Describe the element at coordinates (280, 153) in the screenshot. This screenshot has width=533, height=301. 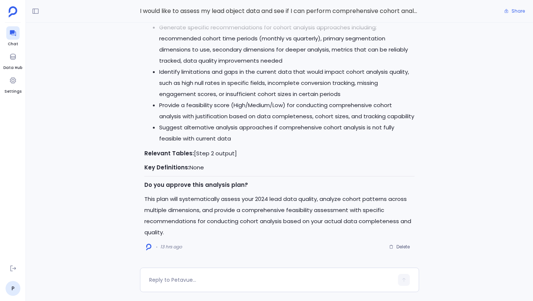
I see `p: [Step 2 output]` at that location.